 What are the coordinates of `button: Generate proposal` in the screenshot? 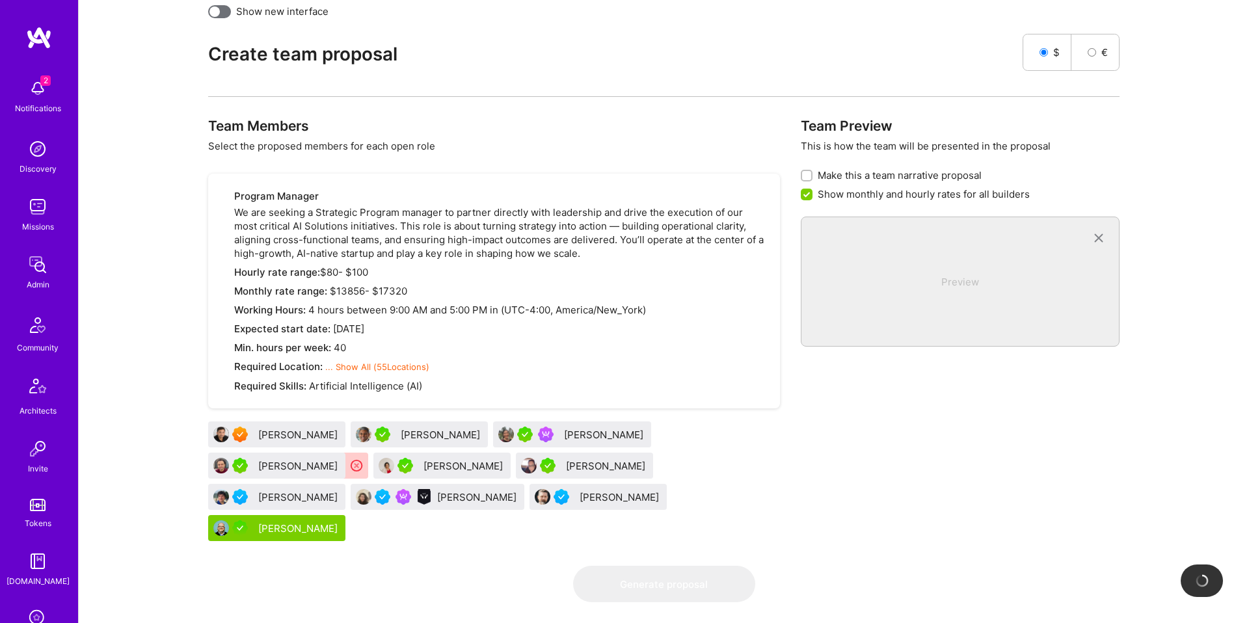 It's located at (664, 584).